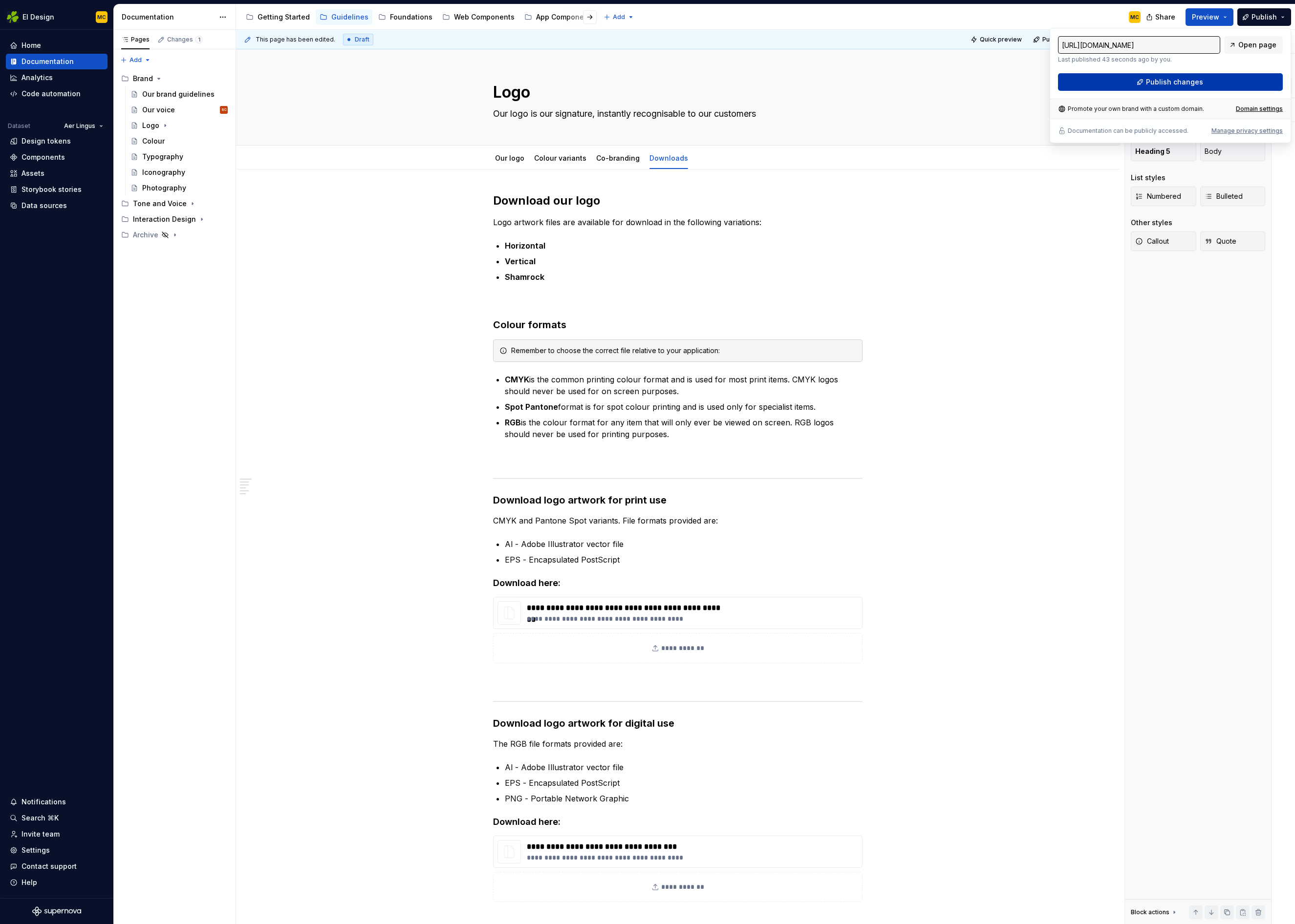 This screenshot has height=924, width=1295. I want to click on div: Assets, so click(33, 173).